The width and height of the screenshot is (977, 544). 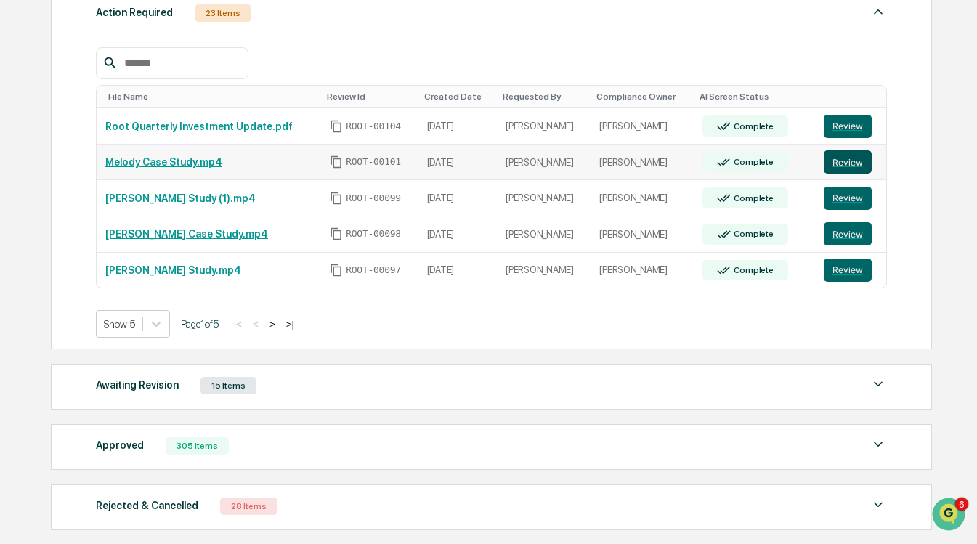 What do you see at coordinates (61, 304) in the screenshot?
I see `span: Preclearance` at bounding box center [61, 304].